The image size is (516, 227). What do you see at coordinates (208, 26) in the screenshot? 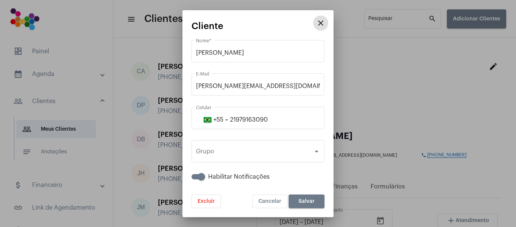
I see `span: Cliente` at bounding box center [208, 26].